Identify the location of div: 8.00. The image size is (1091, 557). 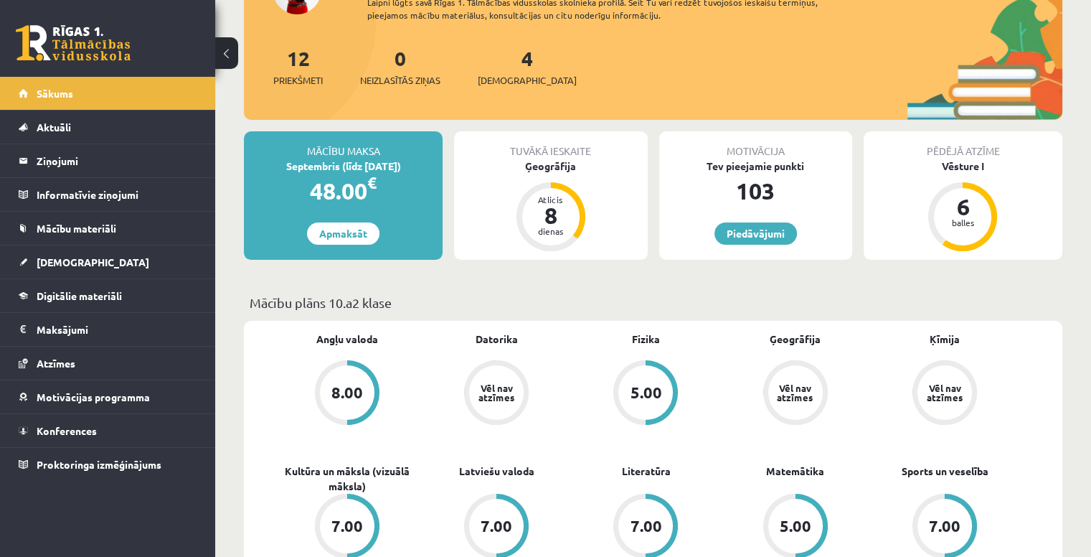
(347, 392).